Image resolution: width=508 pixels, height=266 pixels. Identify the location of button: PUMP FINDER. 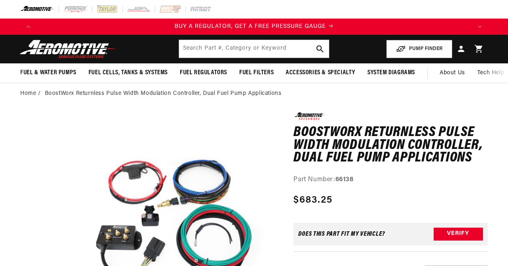
(419, 49).